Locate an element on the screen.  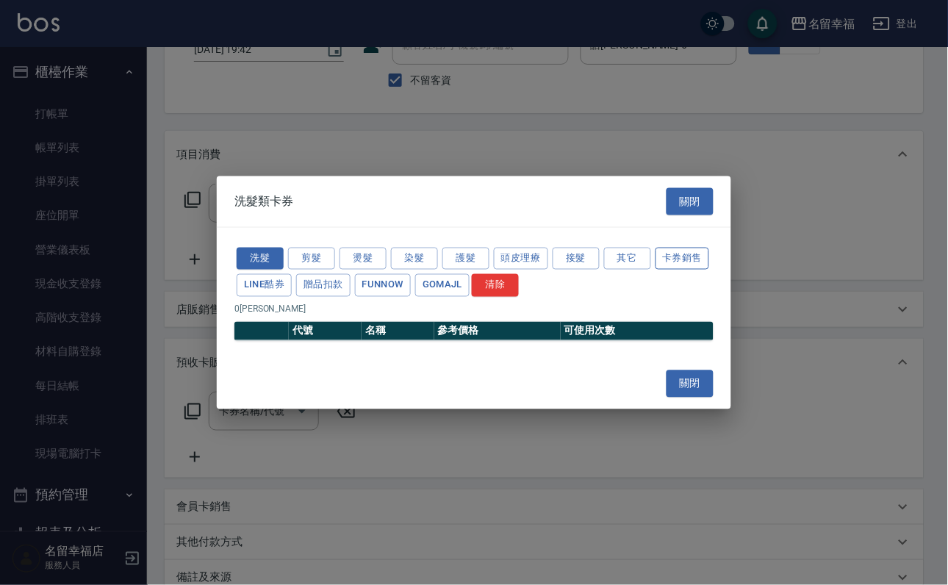
button: 頭皮理療 is located at coordinates (521, 258).